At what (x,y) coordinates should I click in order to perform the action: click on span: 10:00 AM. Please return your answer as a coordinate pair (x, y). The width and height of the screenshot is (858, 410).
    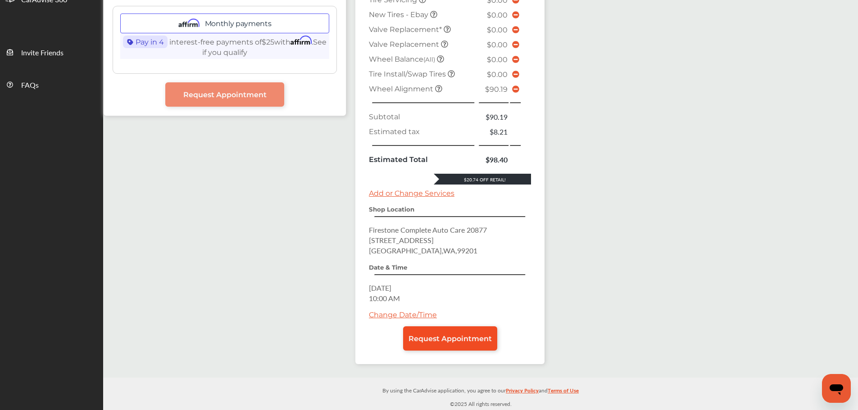
    Looking at the image, I should click on (384, 298).